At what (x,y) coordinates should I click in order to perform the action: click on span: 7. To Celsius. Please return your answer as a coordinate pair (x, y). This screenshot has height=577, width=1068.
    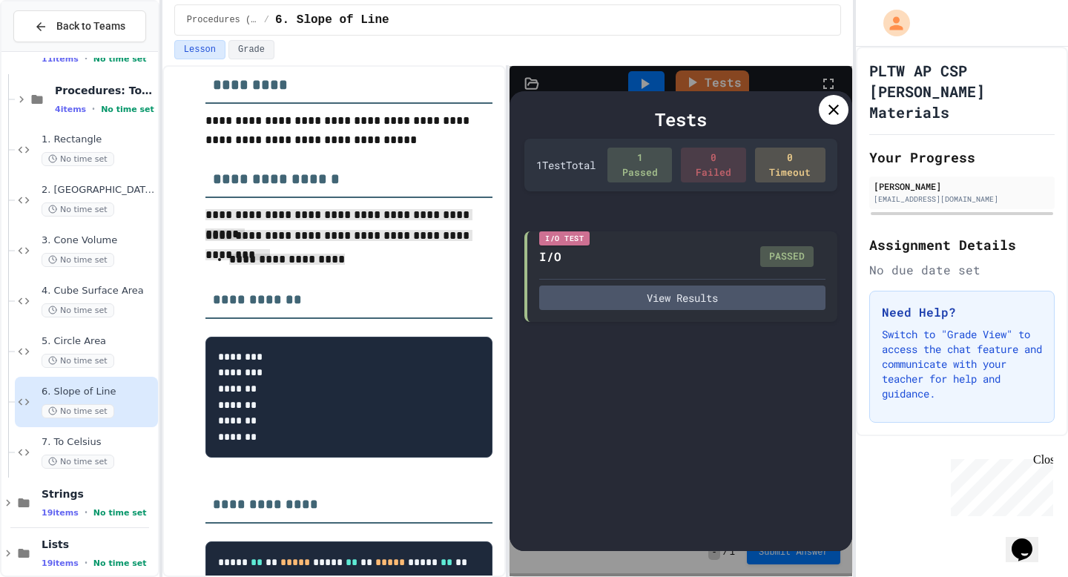
    Looking at the image, I should click on (98, 442).